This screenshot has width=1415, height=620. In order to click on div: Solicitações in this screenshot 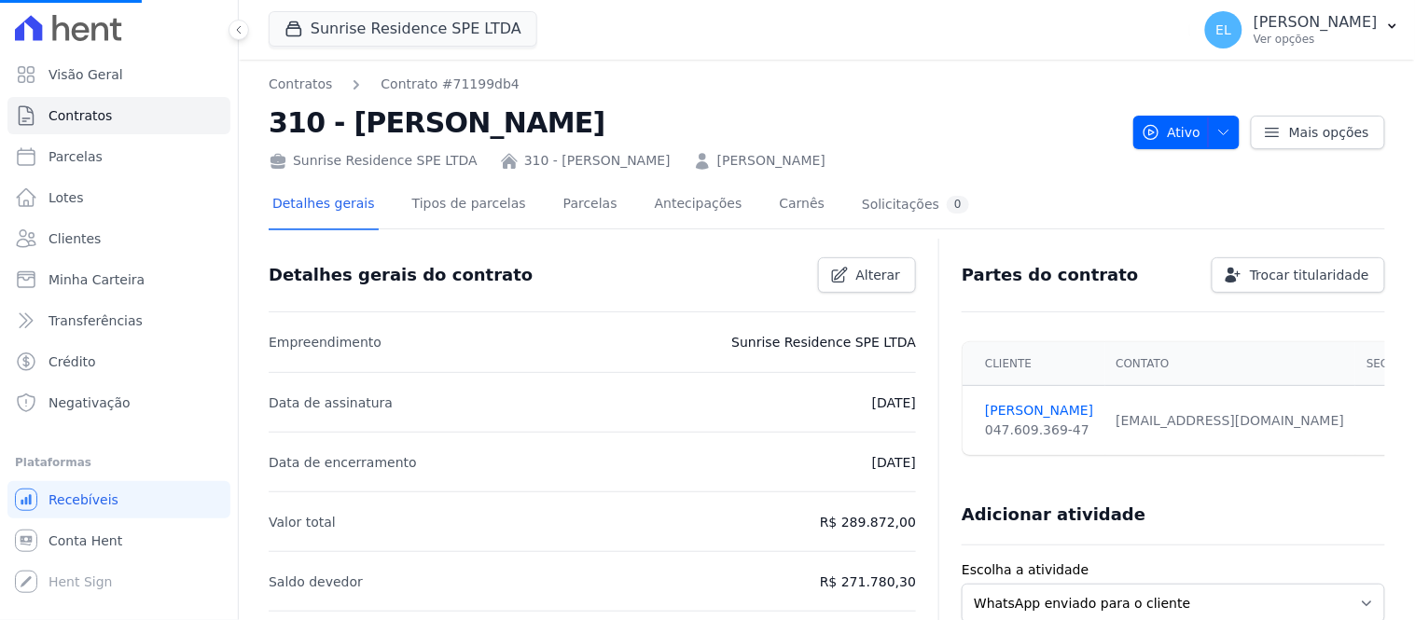, I will do `click(915, 204)`.